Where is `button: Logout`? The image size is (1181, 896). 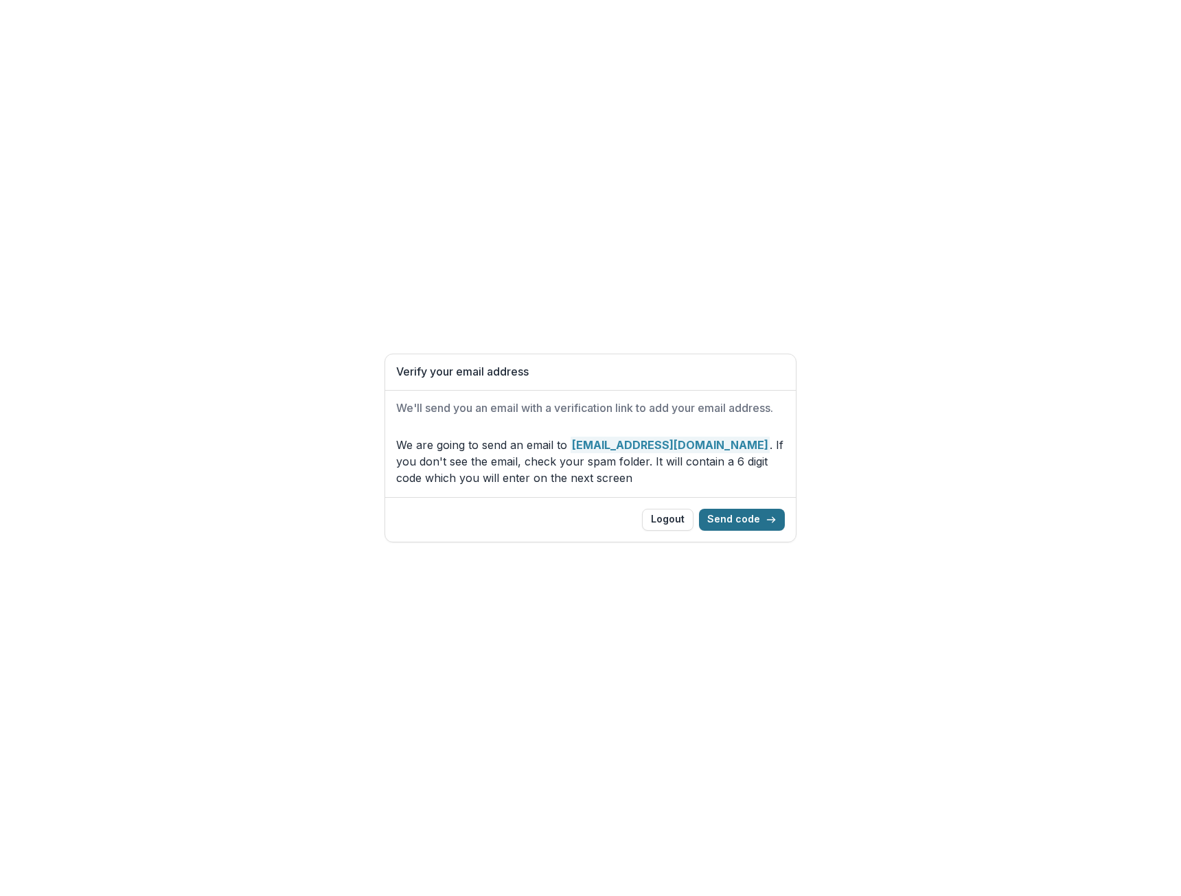
button: Logout is located at coordinates (667, 520).